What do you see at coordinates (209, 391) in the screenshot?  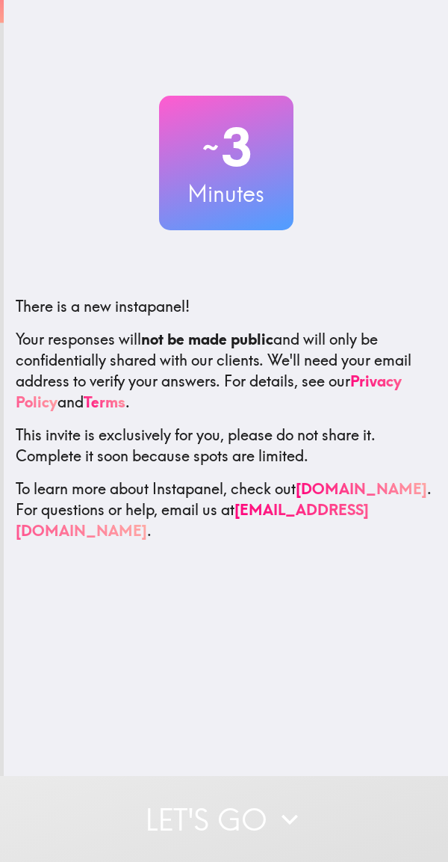 I see `a: Privacy Policy` at bounding box center [209, 391].